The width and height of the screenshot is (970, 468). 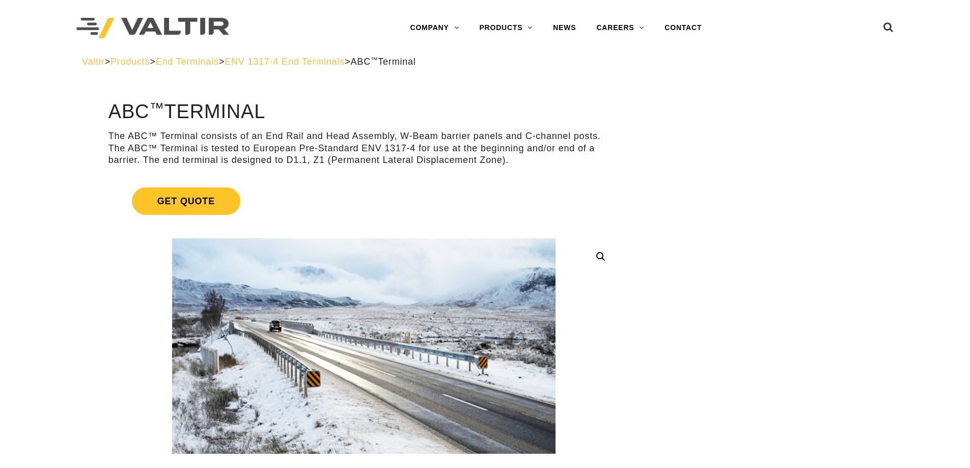 What do you see at coordinates (363, 112) in the screenshot?
I see `h1: ABC Terminal` at bounding box center [363, 112].